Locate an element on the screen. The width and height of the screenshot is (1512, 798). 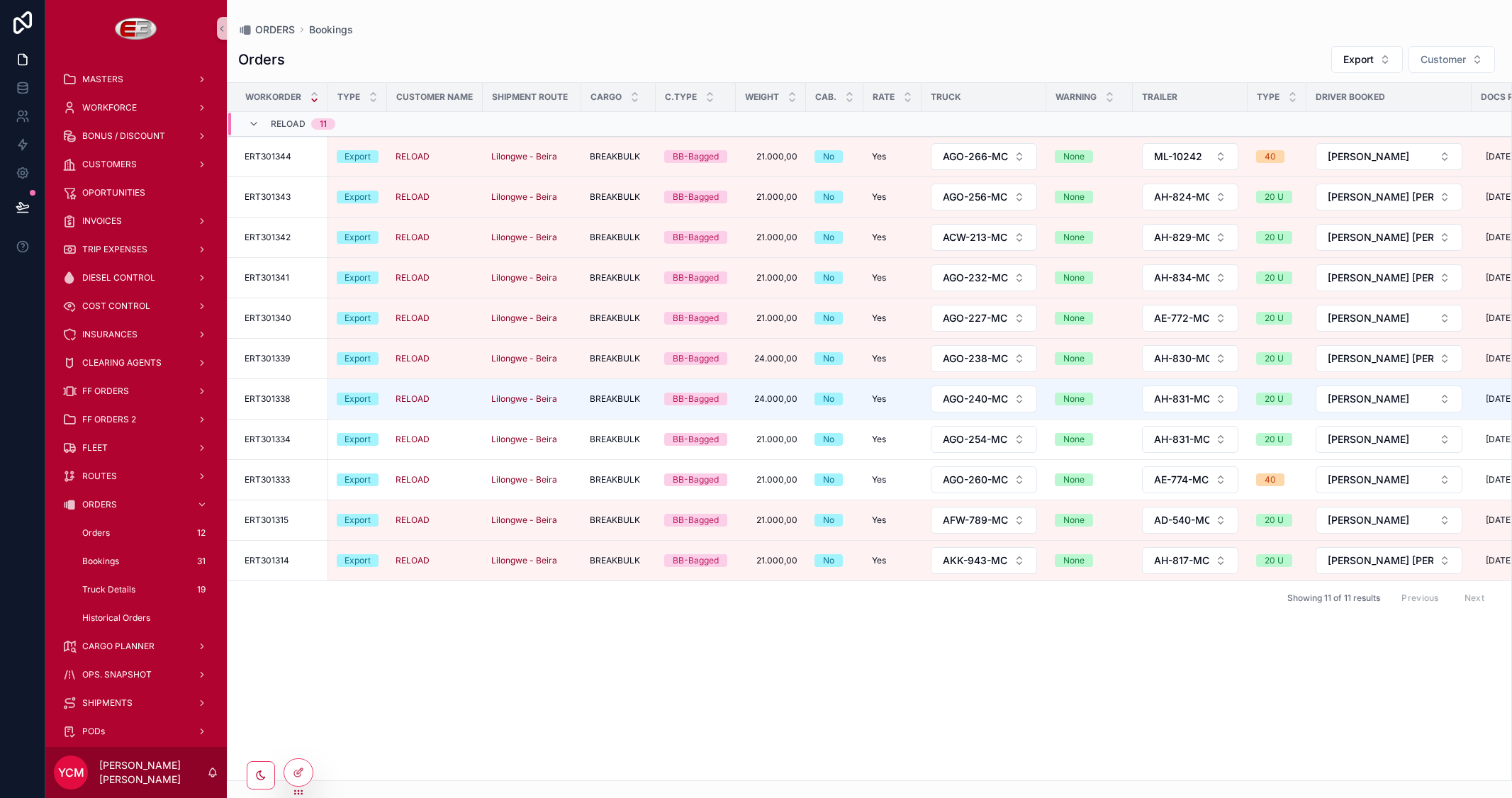
span: Bookings is located at coordinates (331, 30).